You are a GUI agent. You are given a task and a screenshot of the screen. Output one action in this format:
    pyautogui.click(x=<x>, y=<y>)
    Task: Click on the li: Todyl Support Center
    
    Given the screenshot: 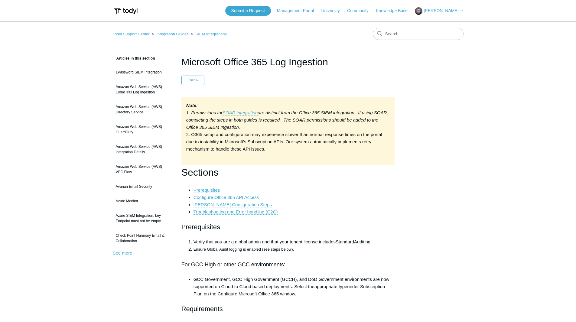 What is the action you would take?
    pyautogui.click(x=132, y=34)
    